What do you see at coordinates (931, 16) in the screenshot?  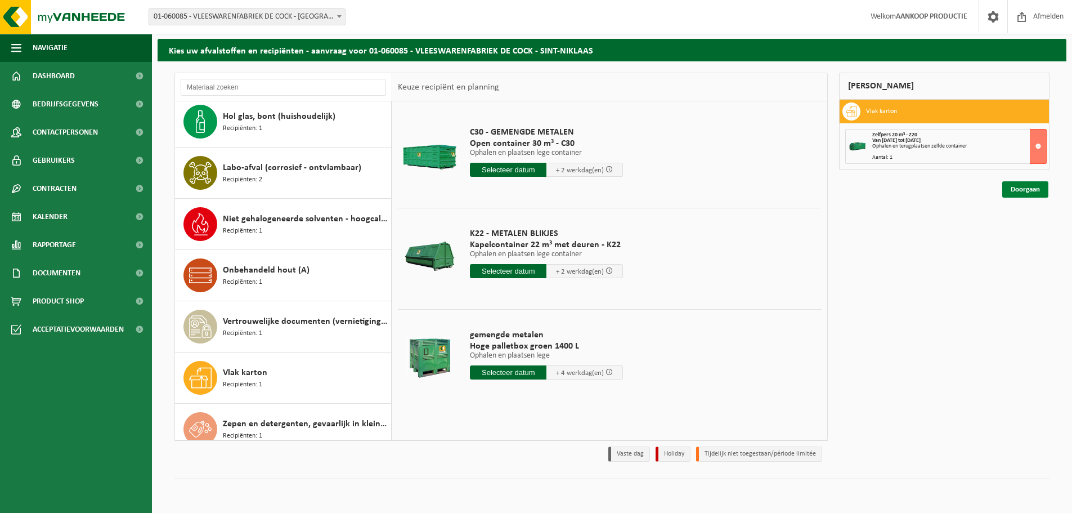 I see `strong: AANKOOP PRODUCTIE` at bounding box center [931, 16].